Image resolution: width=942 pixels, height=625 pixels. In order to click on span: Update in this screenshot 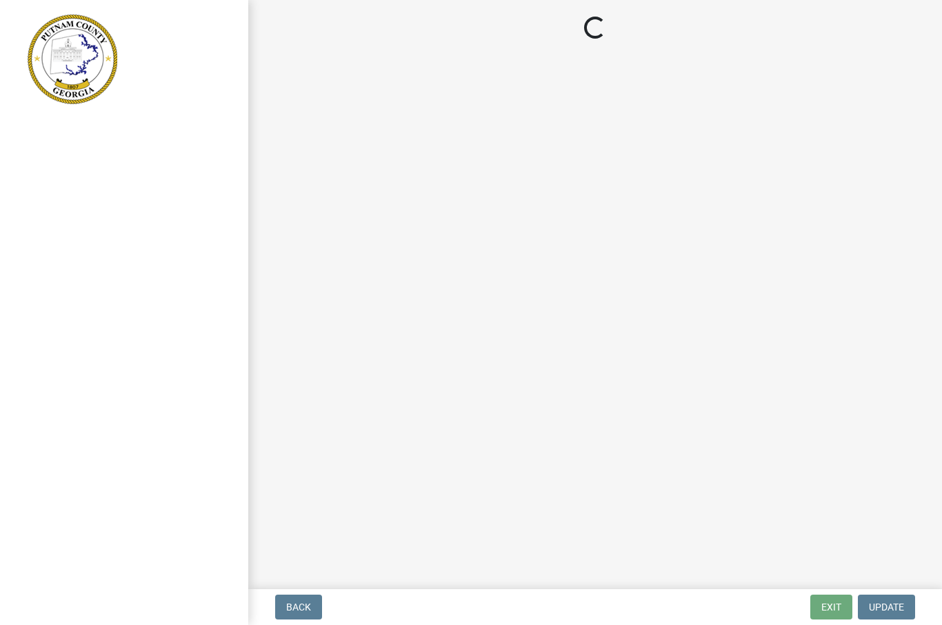, I will do `click(886, 607)`.